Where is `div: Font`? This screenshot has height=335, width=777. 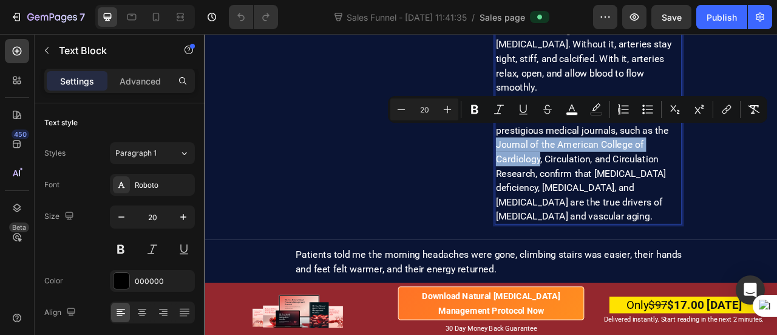 div: Font is located at coordinates (52, 185).